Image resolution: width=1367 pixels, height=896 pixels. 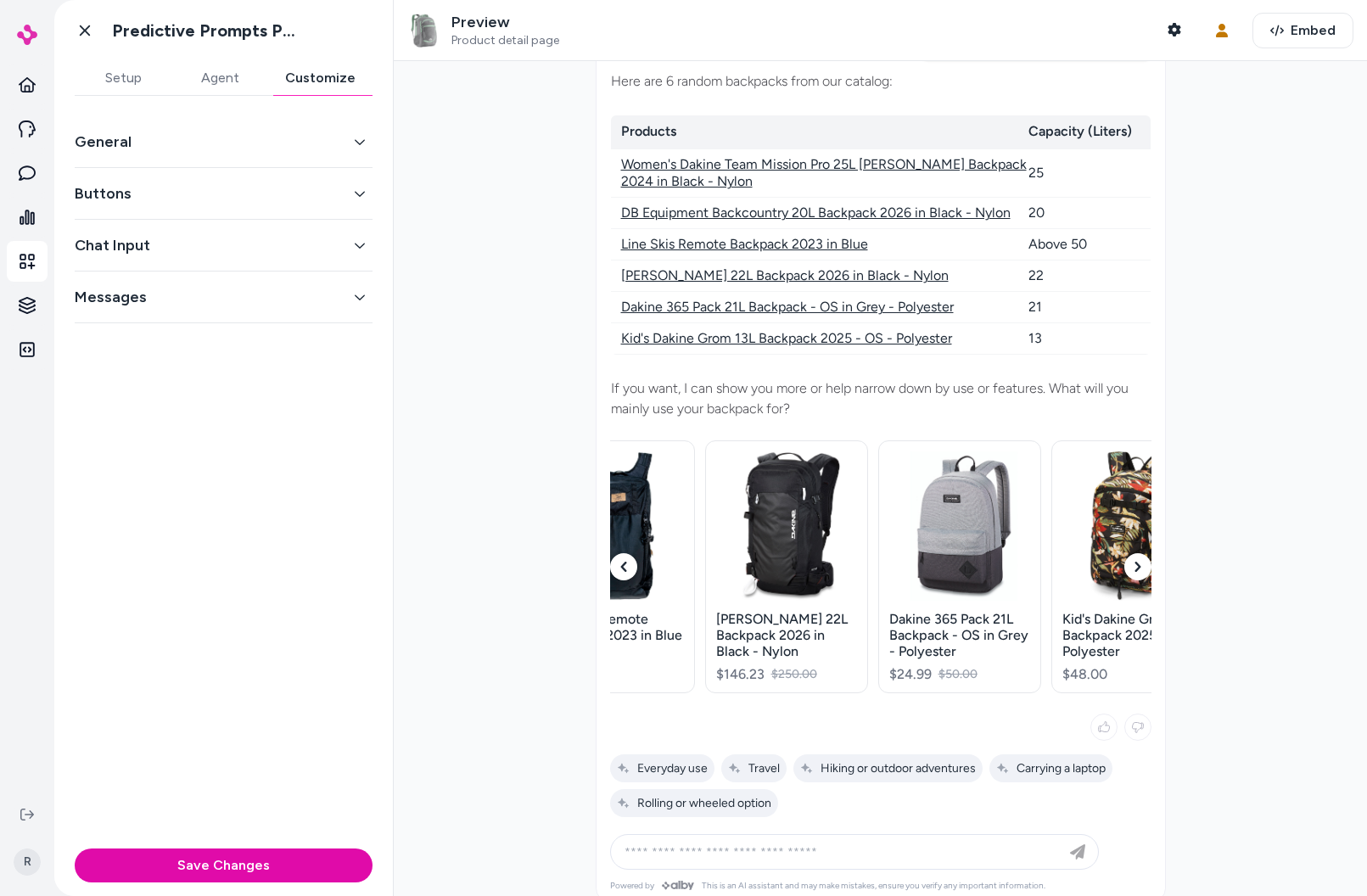 I want to click on img: alby Logo, so click(x=27, y=35).